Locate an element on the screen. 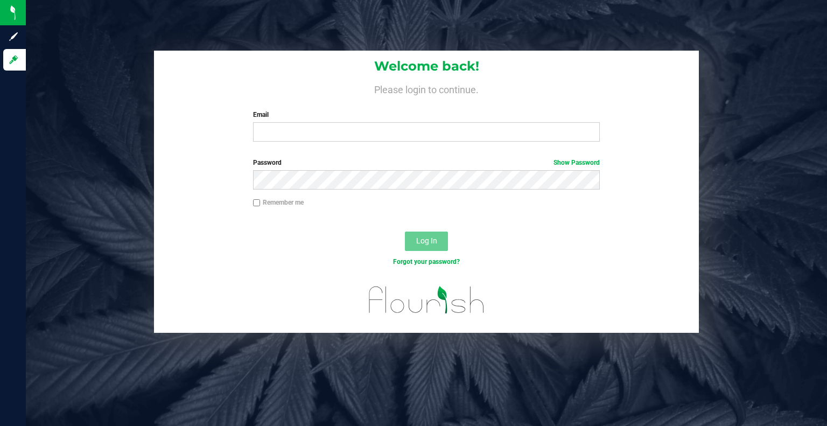 The height and width of the screenshot is (426, 827). inline-svg: Log in is located at coordinates (13, 60).